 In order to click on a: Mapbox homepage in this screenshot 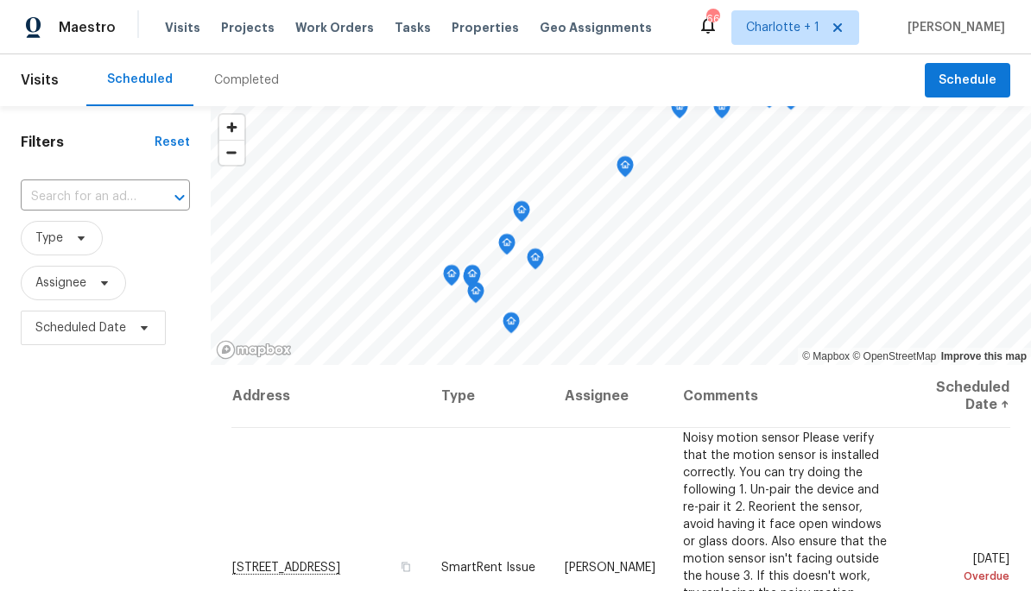, I will do `click(254, 350)`.